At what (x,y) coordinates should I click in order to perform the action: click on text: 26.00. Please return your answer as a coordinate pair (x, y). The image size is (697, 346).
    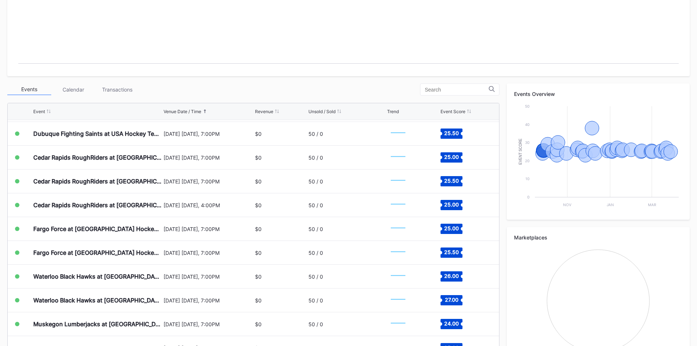
    Looking at the image, I should click on (451, 275).